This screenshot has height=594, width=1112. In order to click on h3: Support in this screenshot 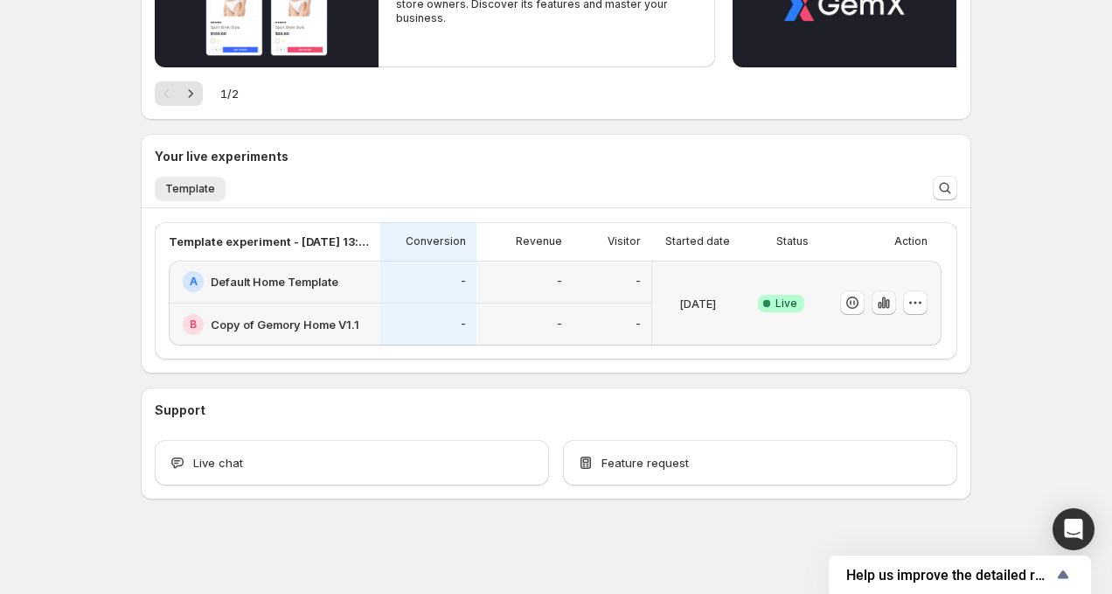, I will do `click(180, 410)`.